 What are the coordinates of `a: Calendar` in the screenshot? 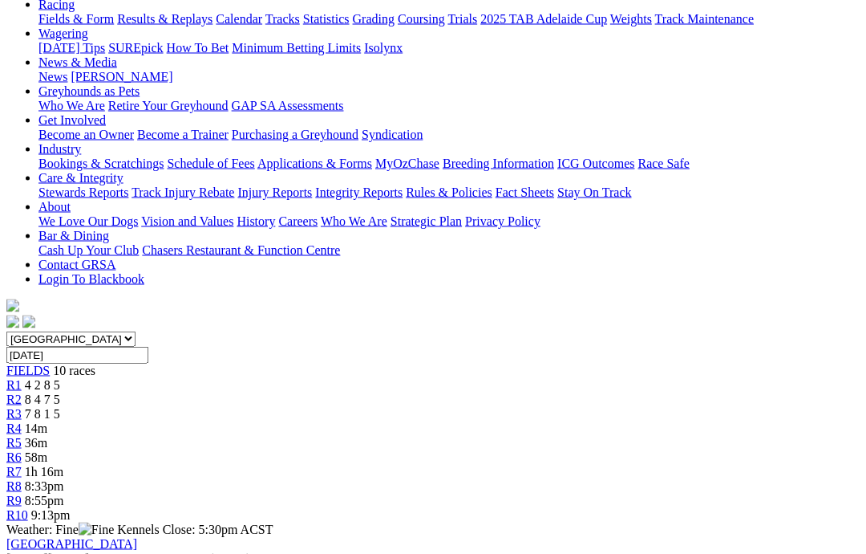 It's located at (239, 18).